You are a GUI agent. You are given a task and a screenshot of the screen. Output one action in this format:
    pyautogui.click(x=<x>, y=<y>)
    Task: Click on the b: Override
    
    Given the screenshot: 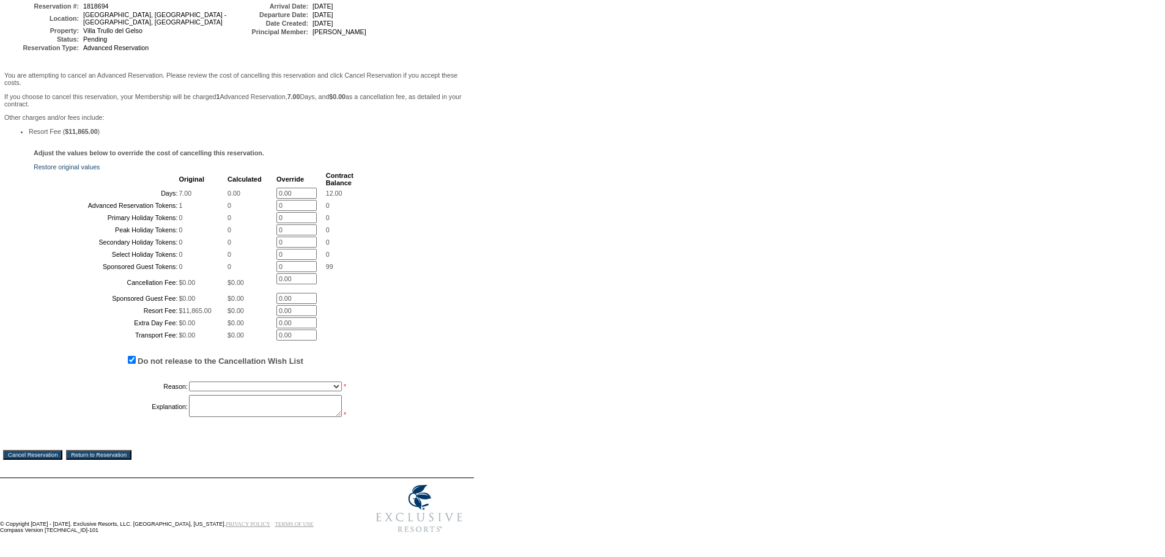 What is the action you would take?
    pyautogui.click(x=290, y=179)
    